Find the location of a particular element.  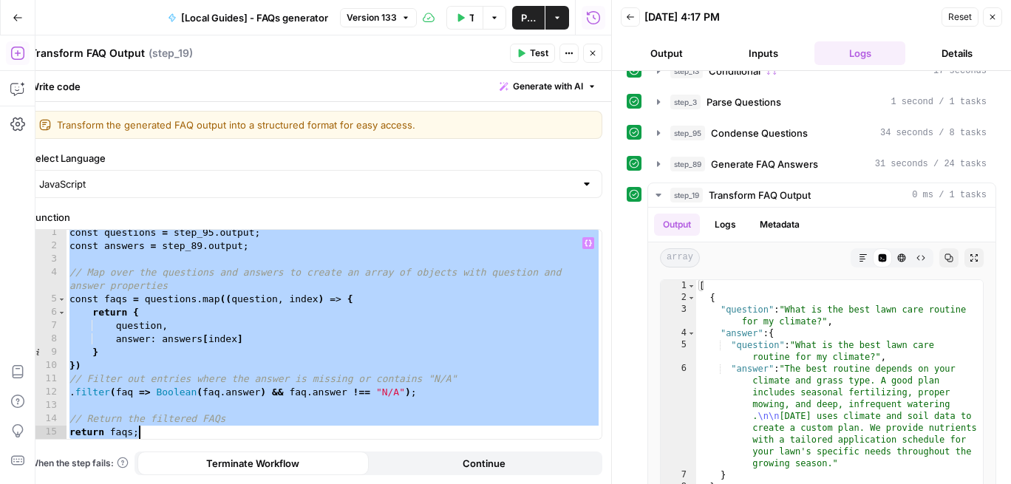

span: Info, read annotations row 9 is located at coordinates (37, 353).